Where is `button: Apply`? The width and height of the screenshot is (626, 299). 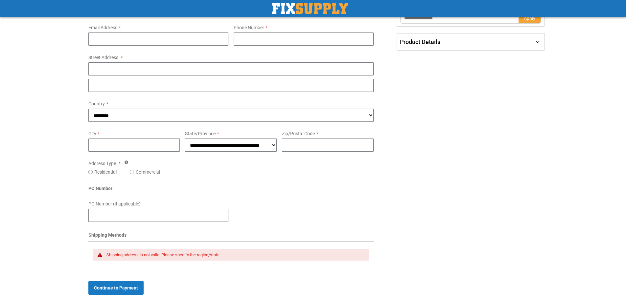 button: Apply is located at coordinates (529, 18).